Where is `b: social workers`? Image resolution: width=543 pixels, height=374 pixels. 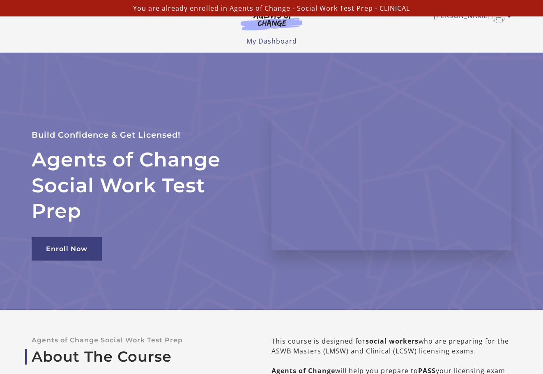
b: social workers is located at coordinates (392, 341).